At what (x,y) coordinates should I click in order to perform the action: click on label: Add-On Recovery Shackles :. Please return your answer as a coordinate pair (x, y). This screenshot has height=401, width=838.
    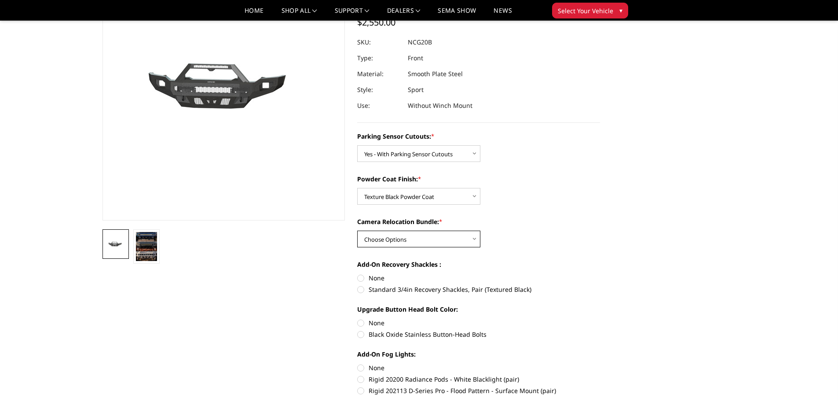
    Looking at the image, I should click on (479, 264).